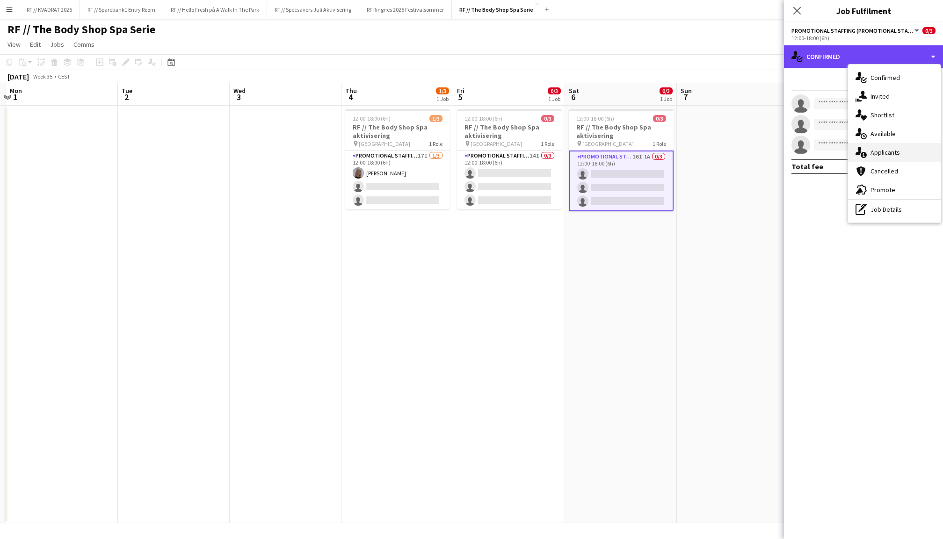 This screenshot has width=943, height=539. I want to click on div: Cancelled, so click(894, 171).